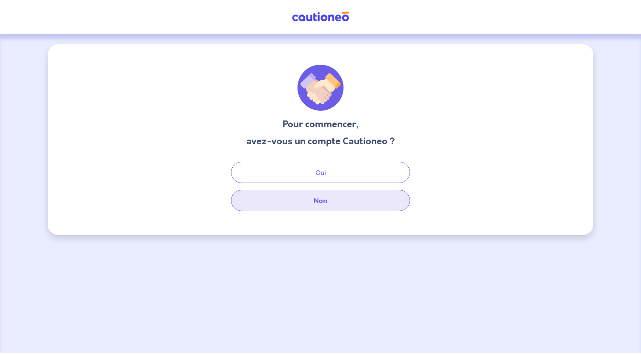 This screenshot has height=355, width=641. What do you see at coordinates (320, 124) in the screenshot?
I see `h3: Pour commencer,` at bounding box center [320, 124].